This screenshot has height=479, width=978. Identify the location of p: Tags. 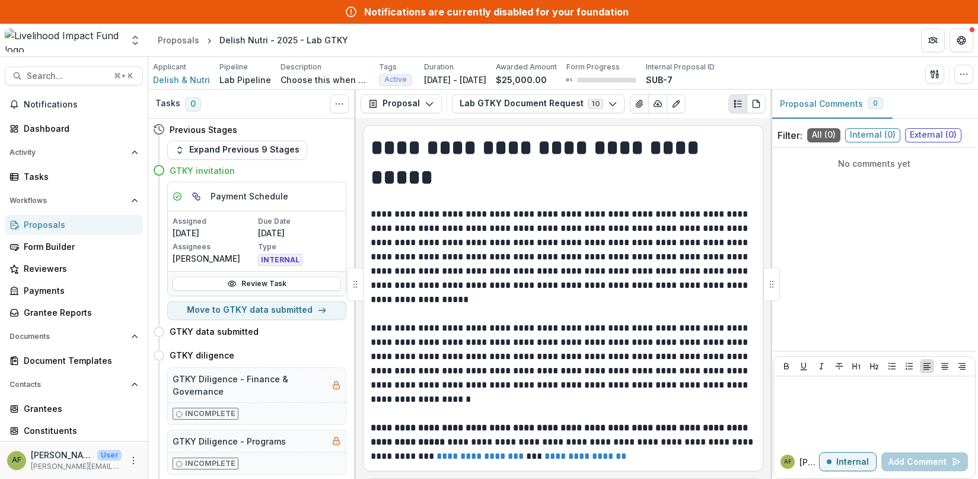
(388, 67).